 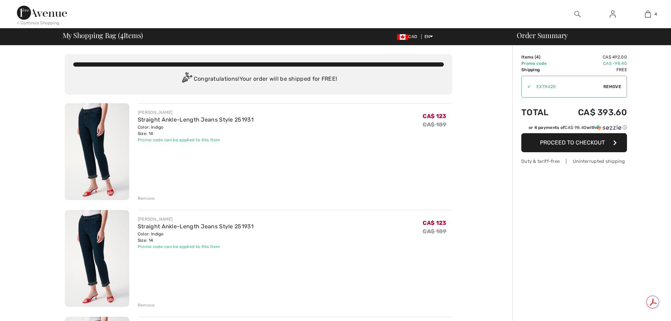 I want to click on input: Promo code, so click(x=567, y=87).